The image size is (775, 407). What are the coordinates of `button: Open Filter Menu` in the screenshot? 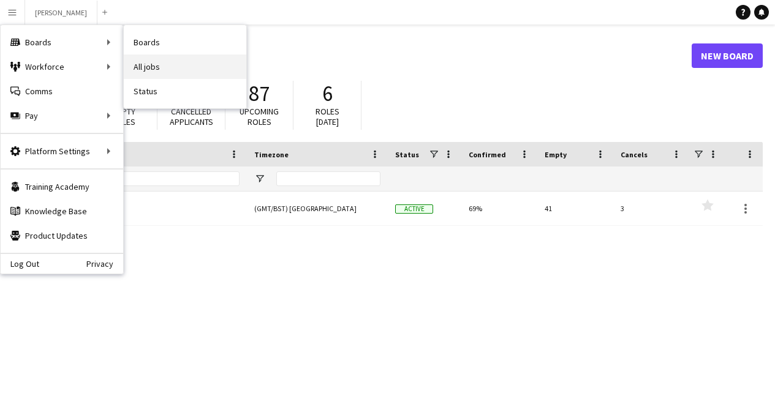 It's located at (260, 179).